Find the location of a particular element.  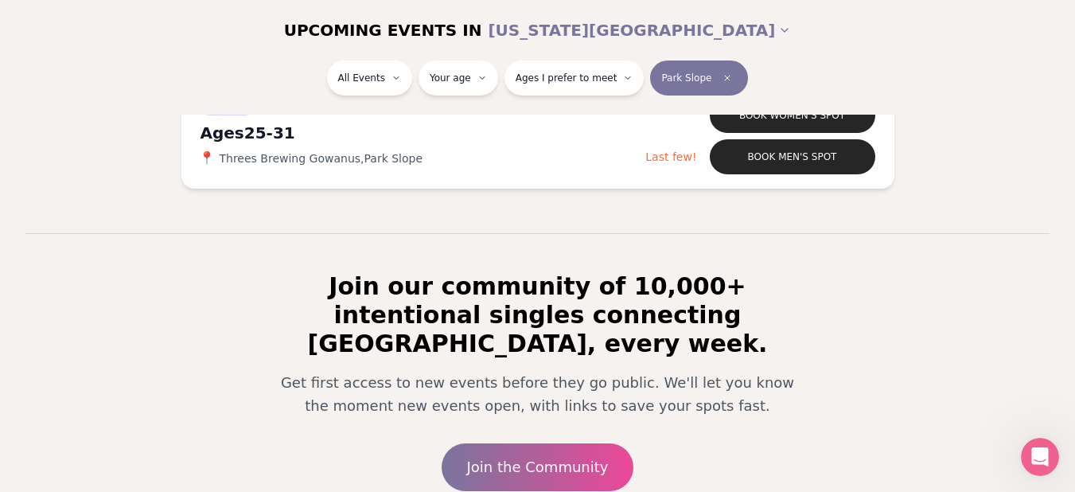

button: Book women's spot is located at coordinates (792, 115).